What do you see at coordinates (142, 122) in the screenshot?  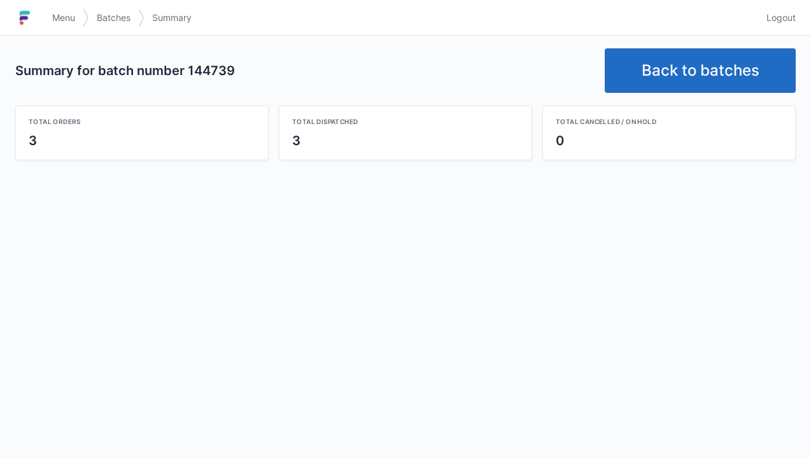 I see `div: Total orders` at bounding box center [142, 122].